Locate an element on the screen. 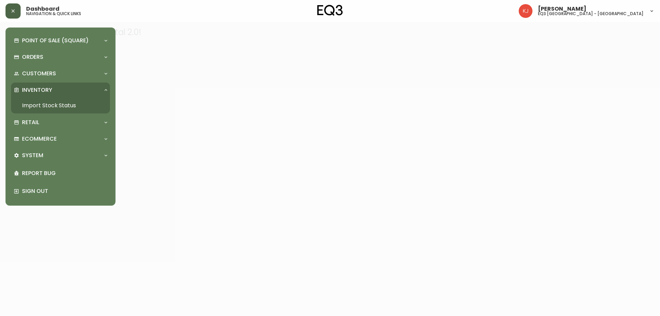 The image size is (660, 316). div: Customers is located at coordinates (60, 74).